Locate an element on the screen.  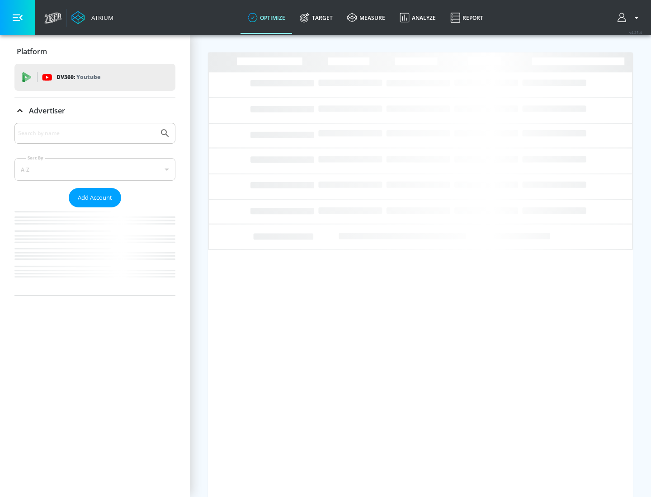
a: Report is located at coordinates (467, 18).